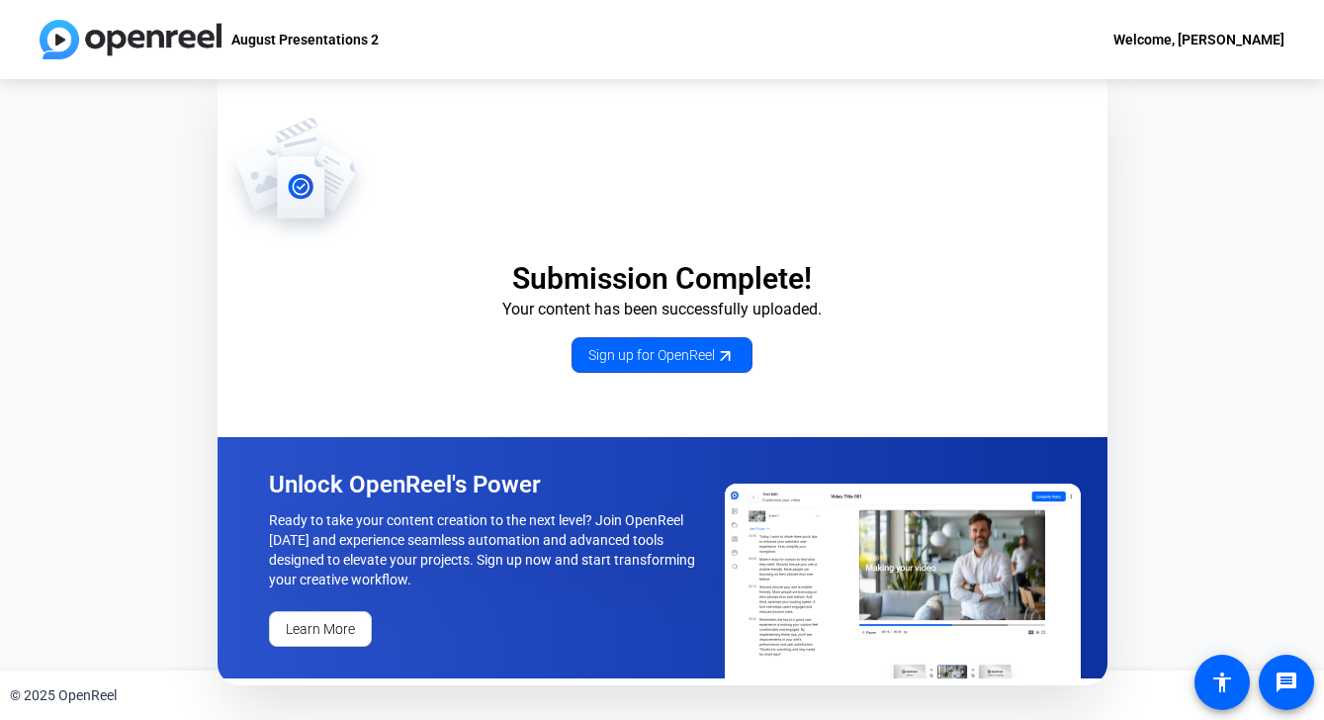 Image resolution: width=1324 pixels, height=720 pixels. Describe the element at coordinates (662, 355) in the screenshot. I see `span: Sign up for OpenReel` at that location.